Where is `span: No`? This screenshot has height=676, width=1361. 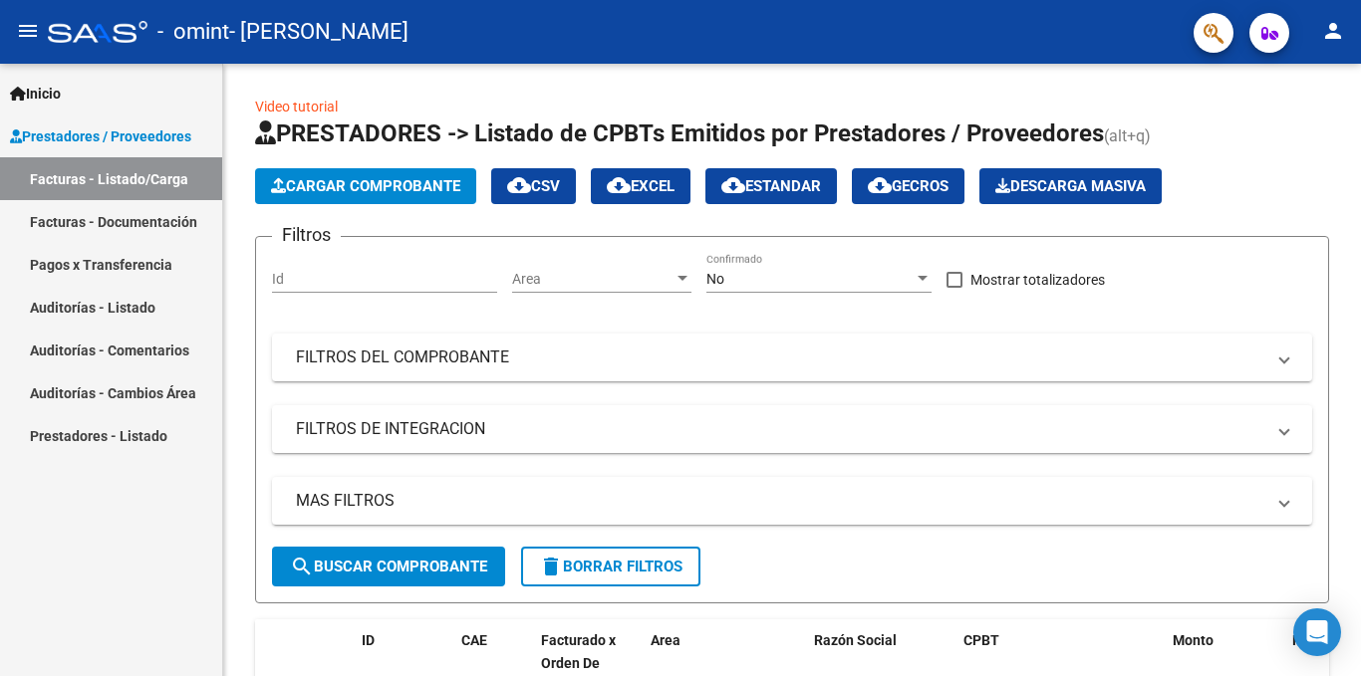
span: No is located at coordinates (715, 279).